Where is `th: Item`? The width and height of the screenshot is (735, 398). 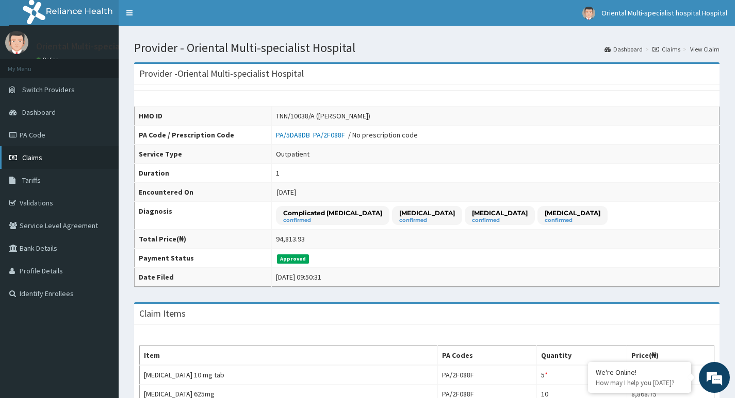
th: Item is located at coordinates (289, 356).